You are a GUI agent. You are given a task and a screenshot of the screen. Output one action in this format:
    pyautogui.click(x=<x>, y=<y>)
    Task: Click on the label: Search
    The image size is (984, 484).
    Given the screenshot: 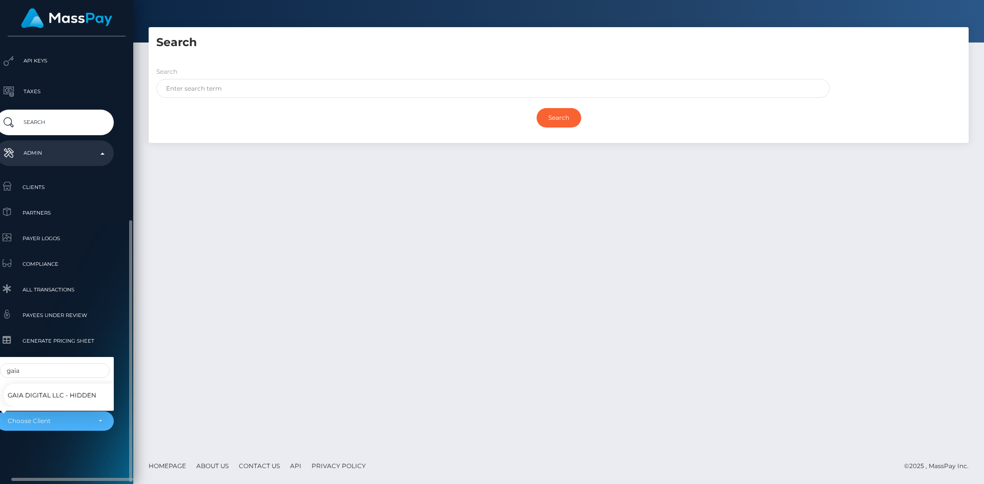 What is the action you would take?
    pyautogui.click(x=167, y=72)
    